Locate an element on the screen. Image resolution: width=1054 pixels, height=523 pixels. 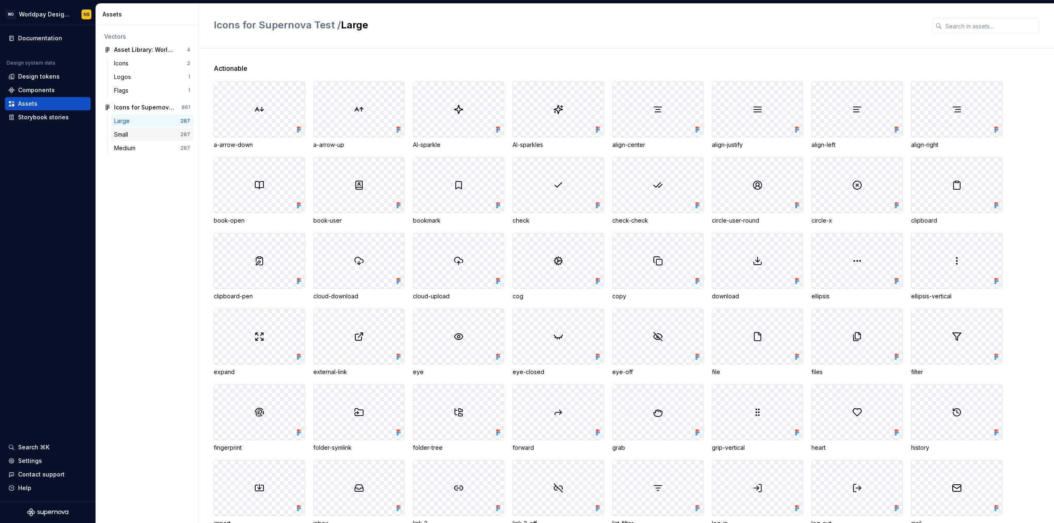
a: Supernova Logo is located at coordinates (48, 512).